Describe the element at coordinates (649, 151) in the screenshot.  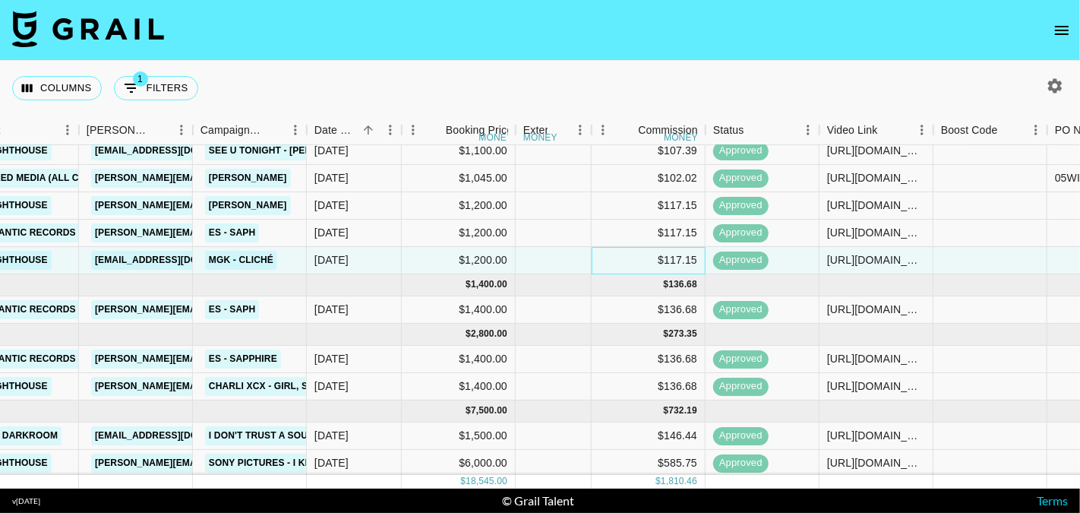
I see `div: $107.39` at that location.